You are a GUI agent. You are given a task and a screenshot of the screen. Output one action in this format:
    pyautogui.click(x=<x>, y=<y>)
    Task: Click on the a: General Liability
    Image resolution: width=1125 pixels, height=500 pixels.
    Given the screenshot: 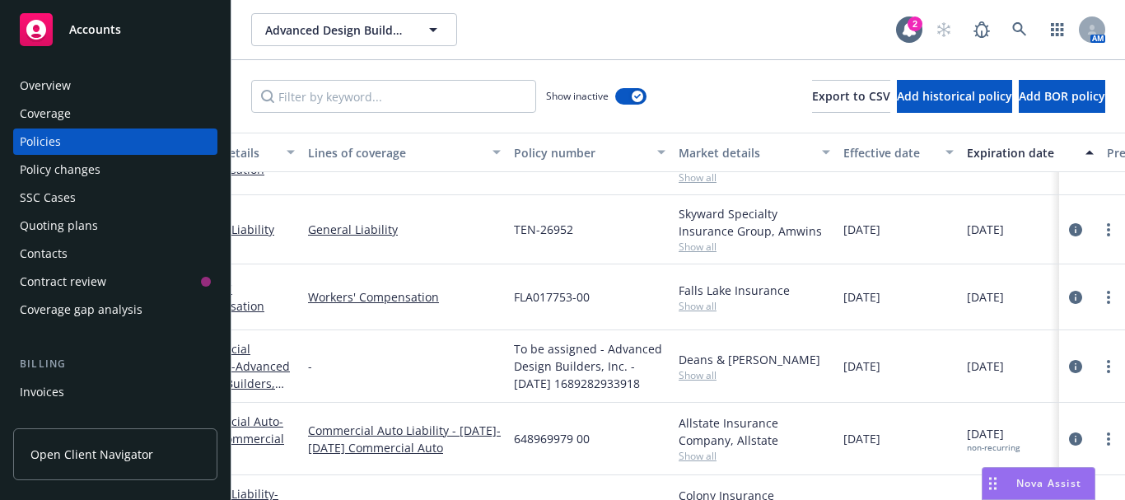 What is the action you would take?
    pyautogui.click(x=404, y=229)
    